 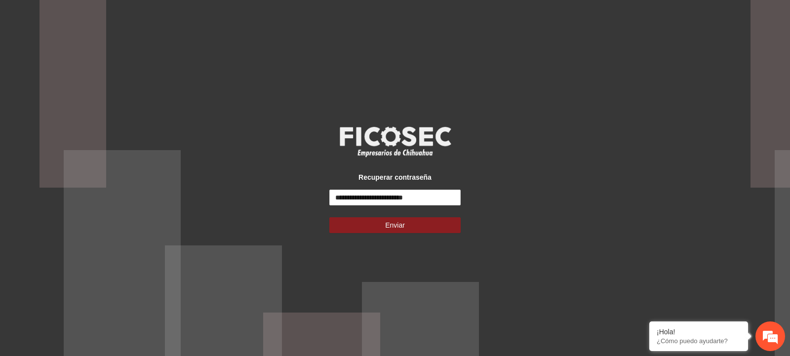 What do you see at coordinates (109, 57) in the screenshot?
I see `div: Chatee con nosotros ahora` at bounding box center [109, 57].